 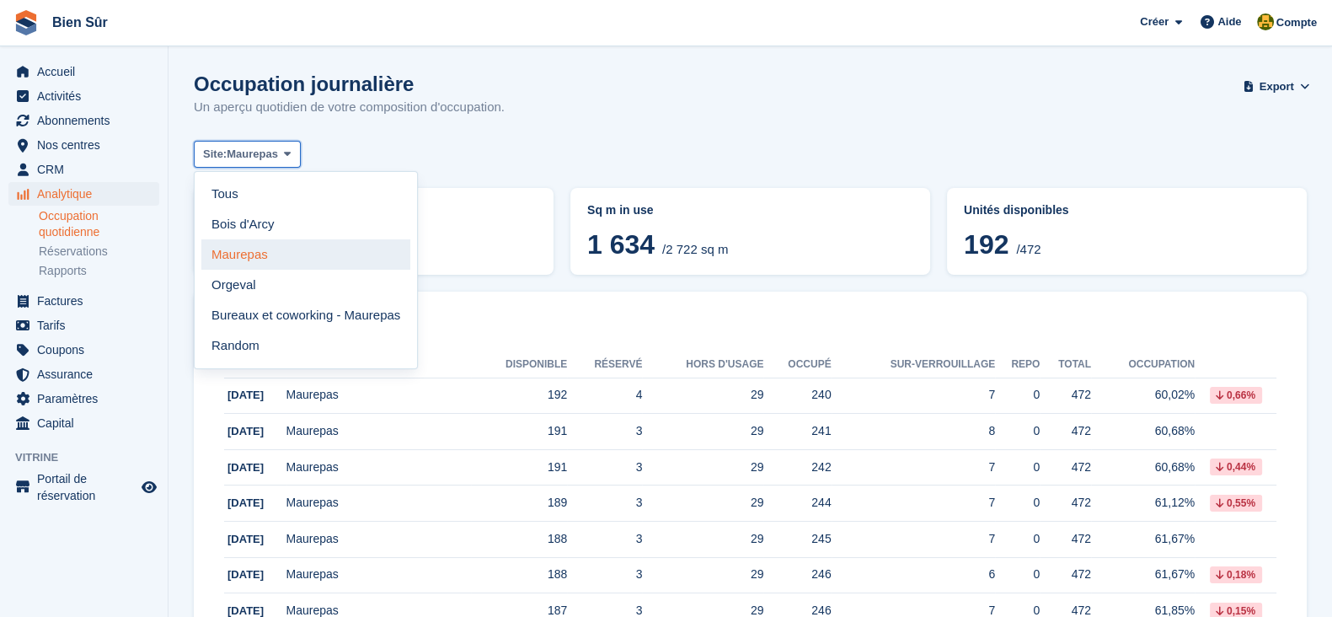 I want to click on span: Maurepas, so click(x=252, y=154).